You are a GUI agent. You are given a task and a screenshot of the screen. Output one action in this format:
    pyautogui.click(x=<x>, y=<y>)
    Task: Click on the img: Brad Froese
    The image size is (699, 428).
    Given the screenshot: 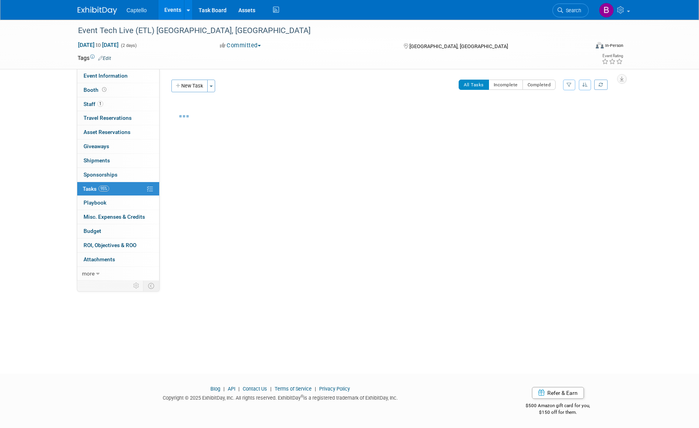 What is the action you would take?
    pyautogui.click(x=607, y=10)
    